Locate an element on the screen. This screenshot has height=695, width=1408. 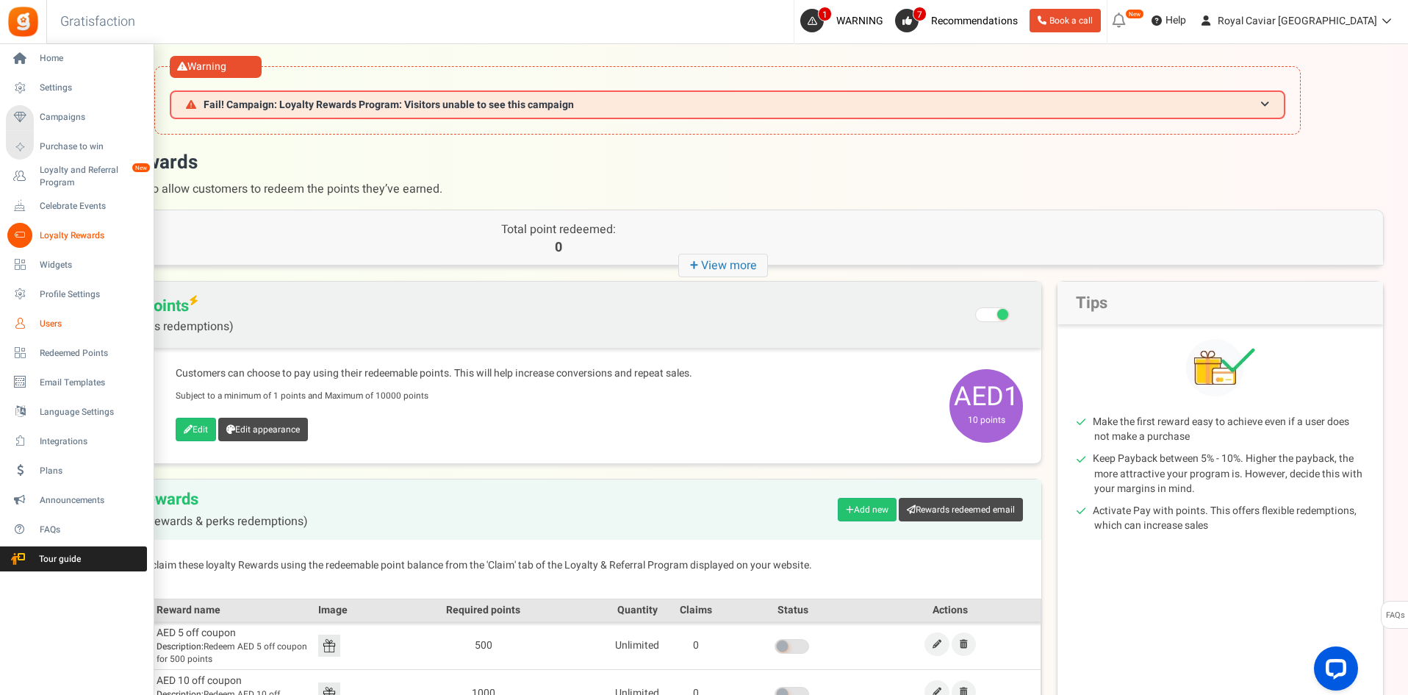
a: Email Templates is located at coordinates (76, 382).